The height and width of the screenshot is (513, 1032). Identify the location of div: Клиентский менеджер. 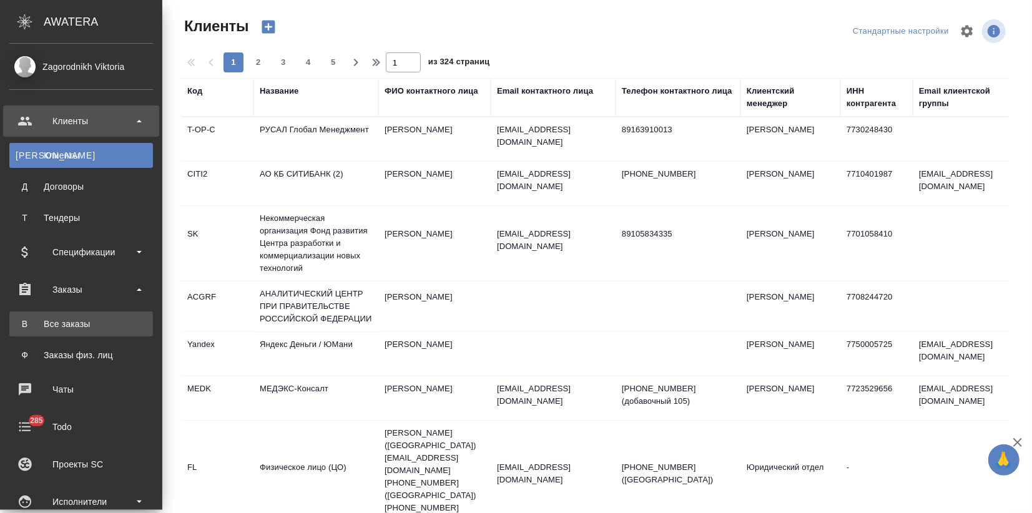
(791, 97).